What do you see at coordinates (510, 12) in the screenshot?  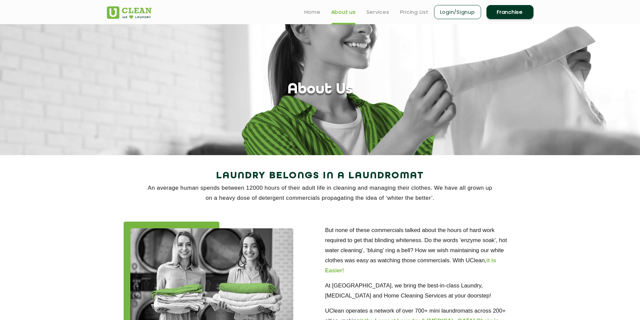 I see `a: Franchise` at bounding box center [510, 12].